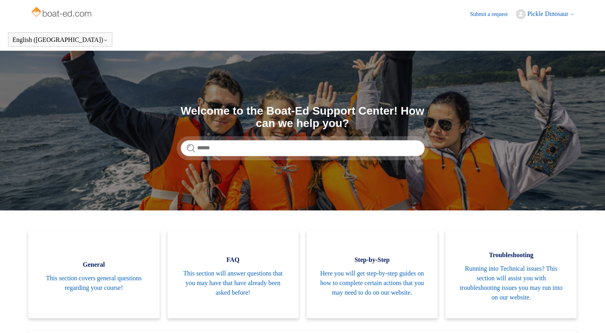 The image size is (605, 333). What do you see at coordinates (372, 275) in the screenshot?
I see `a: Step-by-Step Here you will get step-by-step guides on how to complete certain actions that you ma...` at bounding box center [372, 275].